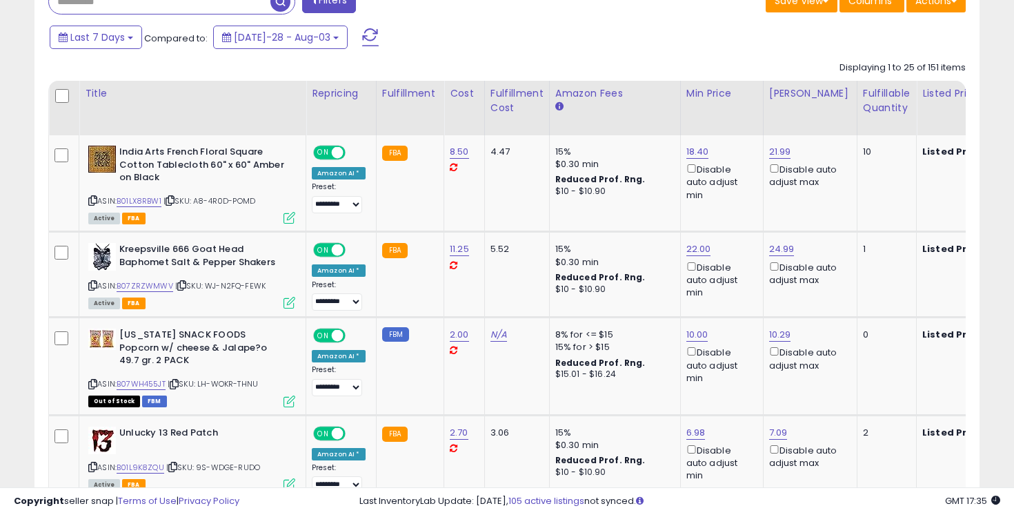 Image resolution: width=1014 pixels, height=515 pixels. I want to click on b: India Arts French Floral Square Cotton Tablecloth 60" x 60" Amber on Black, so click(203, 166).